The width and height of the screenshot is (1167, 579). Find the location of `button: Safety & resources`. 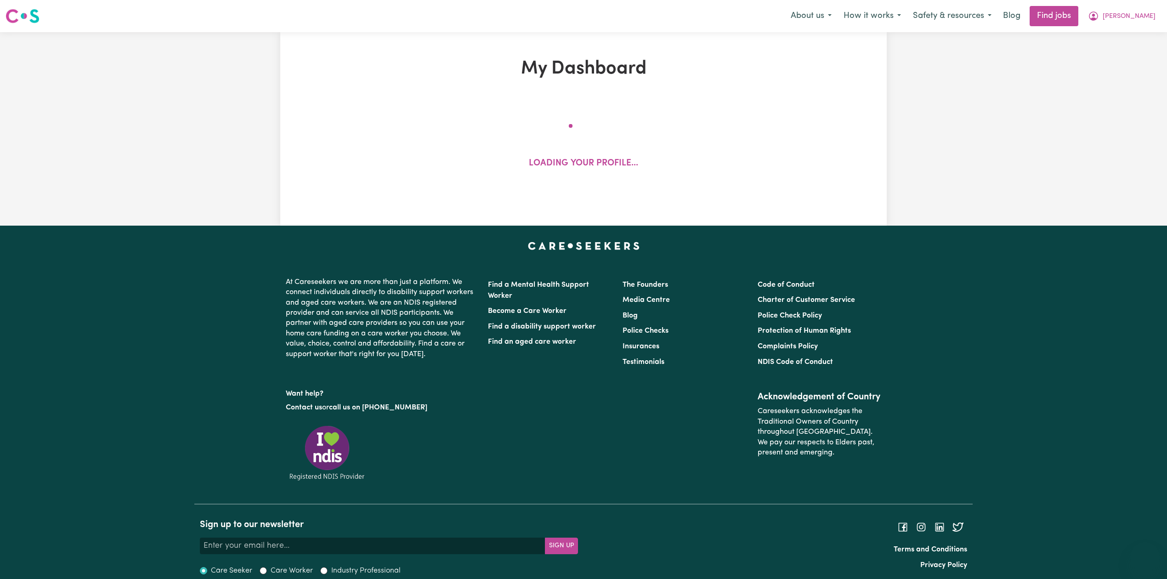

button: Safety & resources is located at coordinates (952, 16).